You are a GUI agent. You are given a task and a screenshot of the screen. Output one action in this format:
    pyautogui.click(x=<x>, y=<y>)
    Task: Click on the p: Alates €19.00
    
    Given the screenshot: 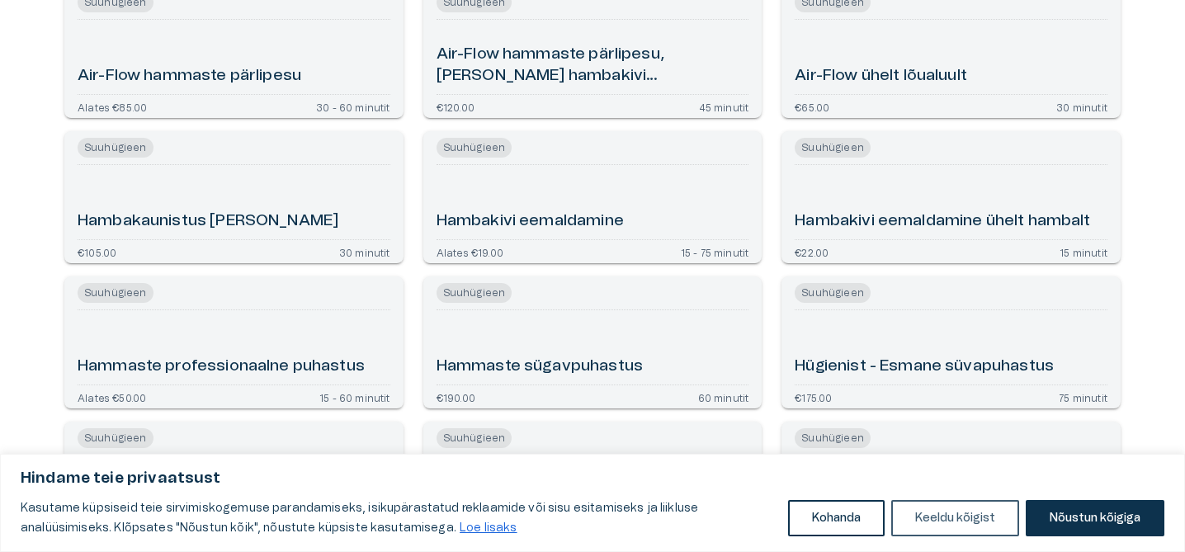 What is the action you would take?
    pyautogui.click(x=469, y=252)
    